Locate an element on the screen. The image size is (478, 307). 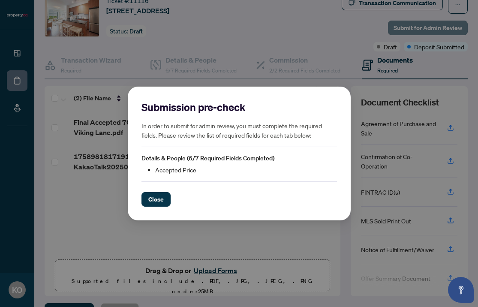
li: Accepted Price is located at coordinates (246, 170).